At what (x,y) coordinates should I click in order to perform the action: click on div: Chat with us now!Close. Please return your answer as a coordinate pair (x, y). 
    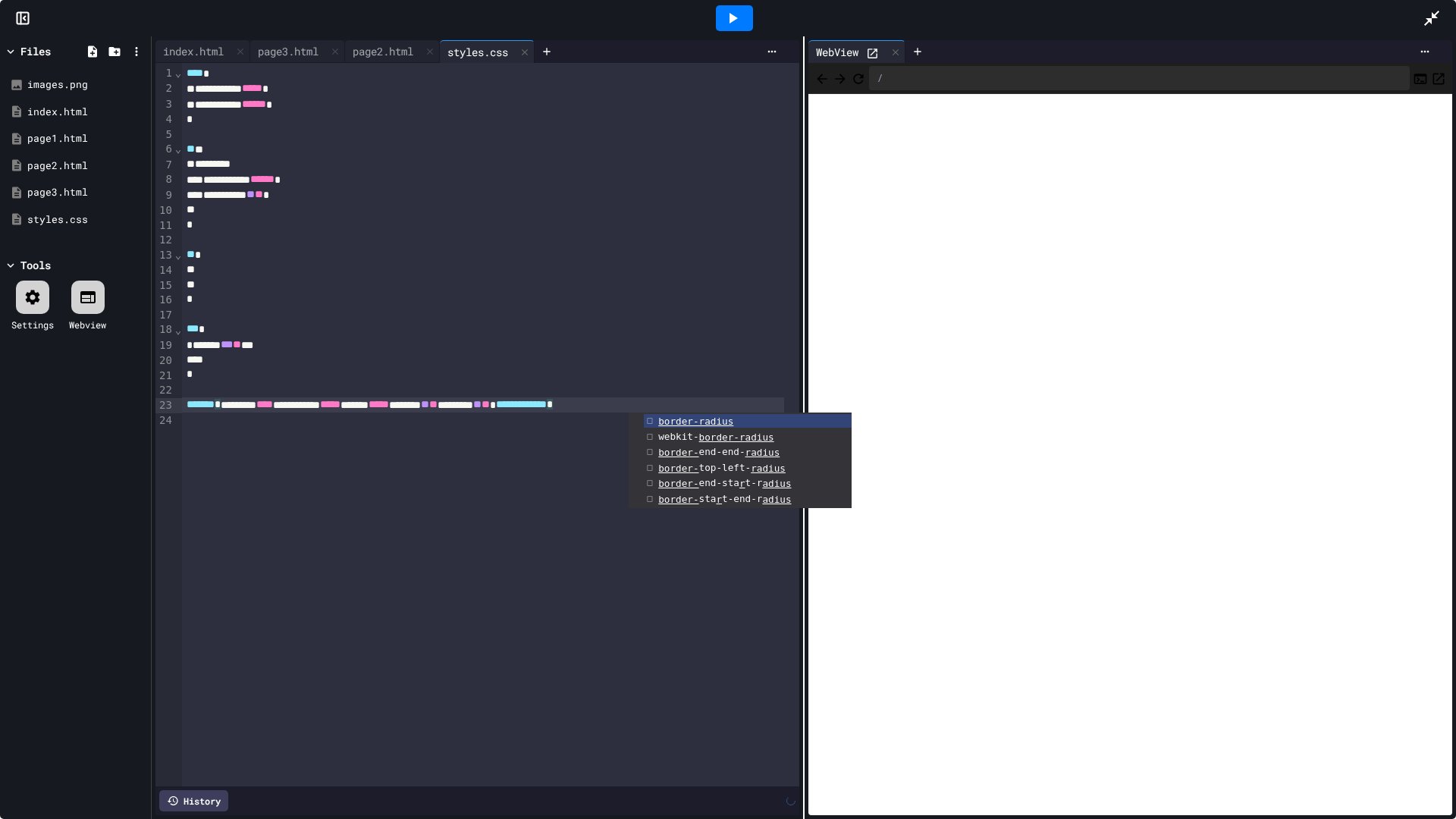
    Looking at the image, I should click on (56, 51).